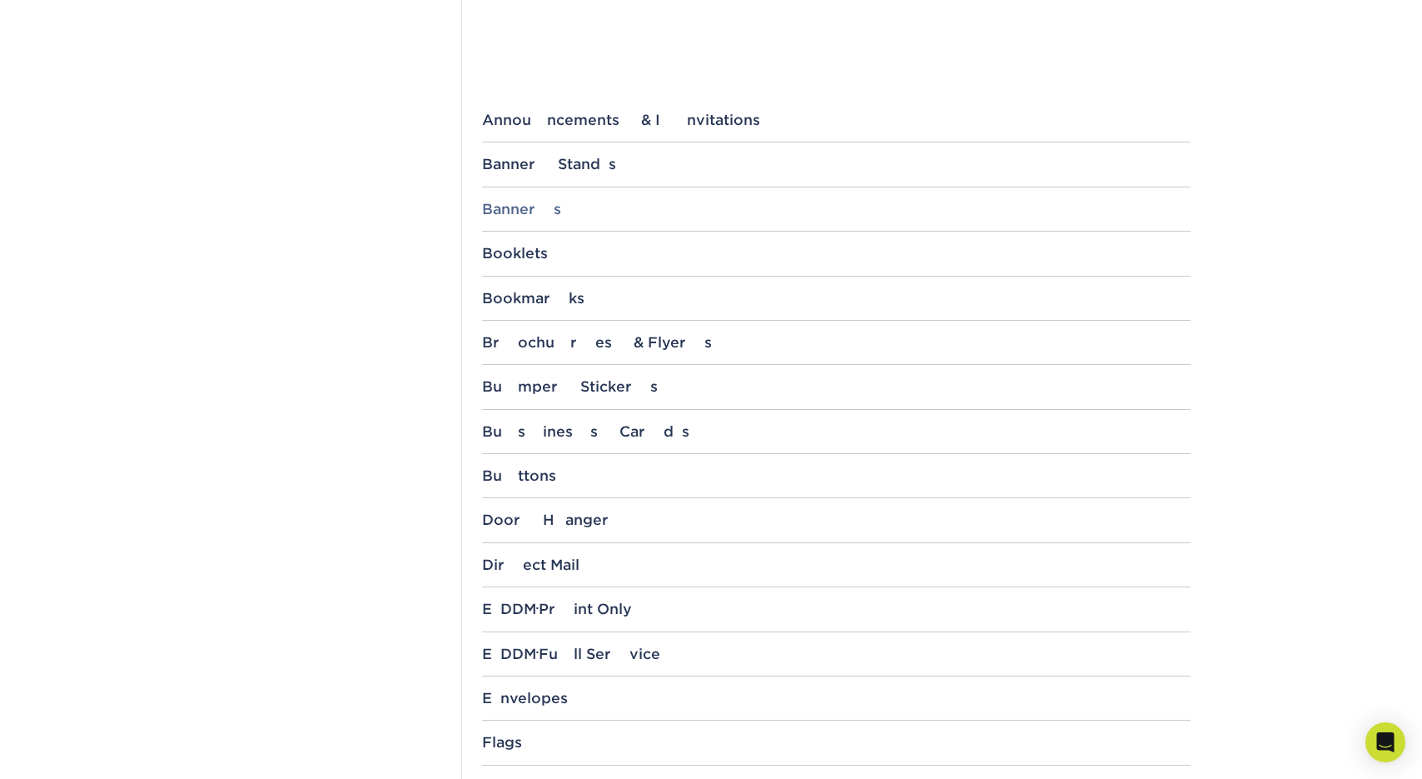 The image size is (1422, 779). Describe the element at coordinates (836, 565) in the screenshot. I see `div: Direct Mail` at that location.